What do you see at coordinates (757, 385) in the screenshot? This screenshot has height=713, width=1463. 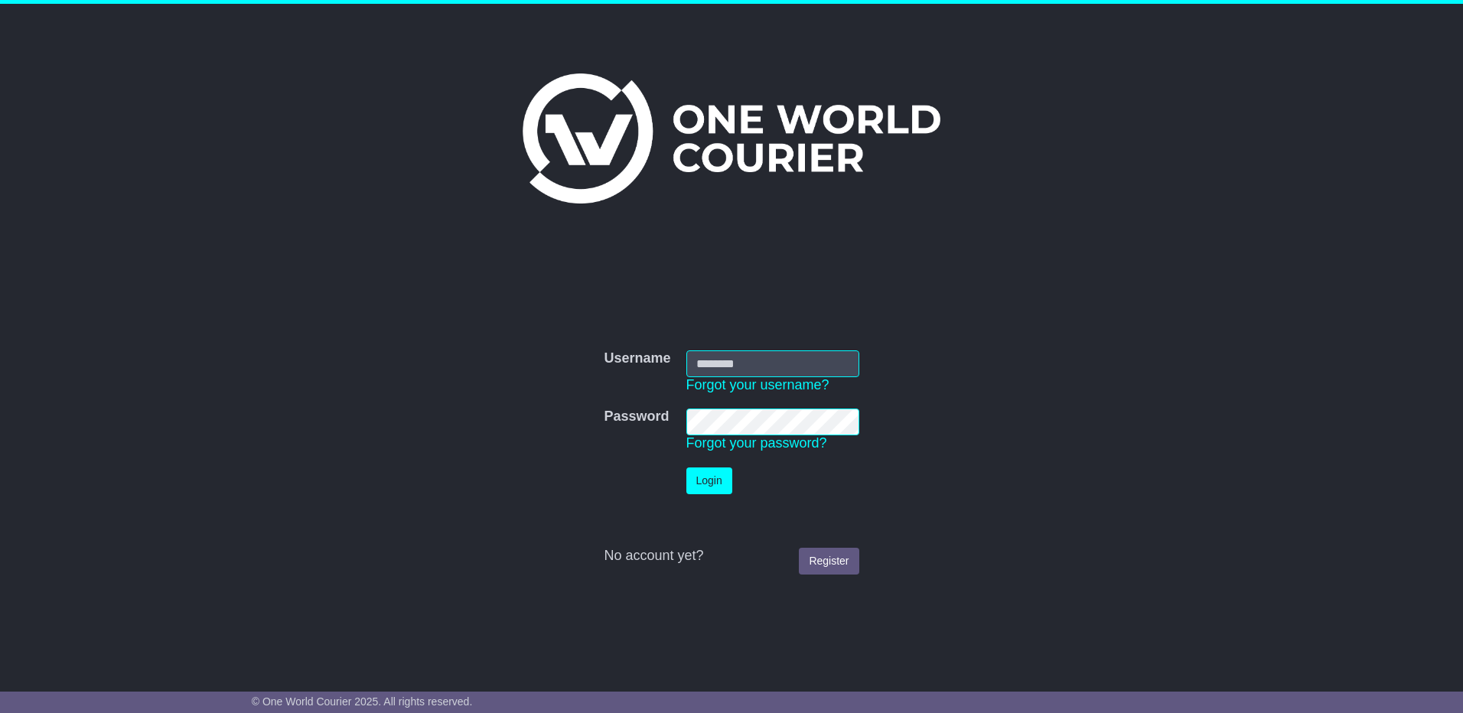 I see `a: Forgot your username?` at bounding box center [757, 385].